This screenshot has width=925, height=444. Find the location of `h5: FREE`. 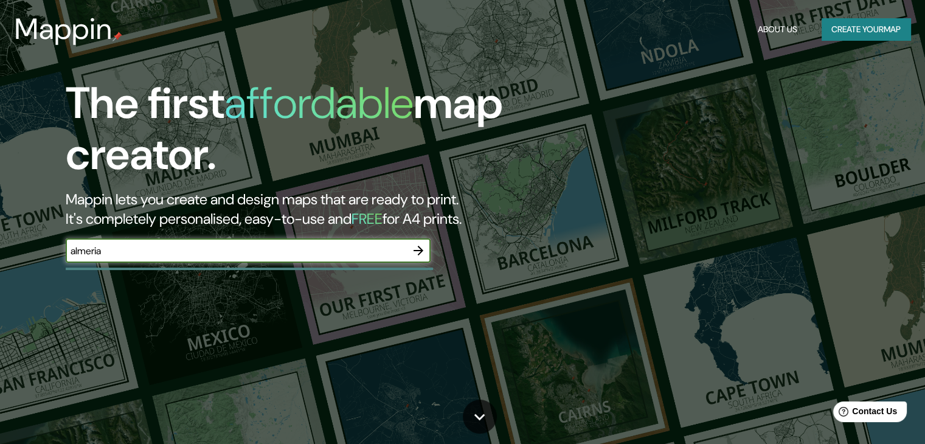

h5: FREE is located at coordinates (367, 218).